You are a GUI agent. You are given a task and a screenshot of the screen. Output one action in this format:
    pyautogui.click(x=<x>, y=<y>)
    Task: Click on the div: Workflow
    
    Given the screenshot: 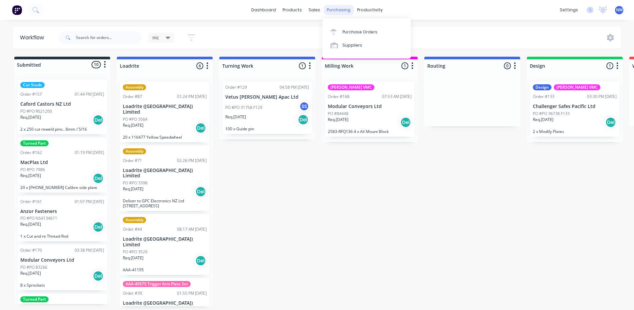 What is the action you would take?
    pyautogui.click(x=34, y=38)
    